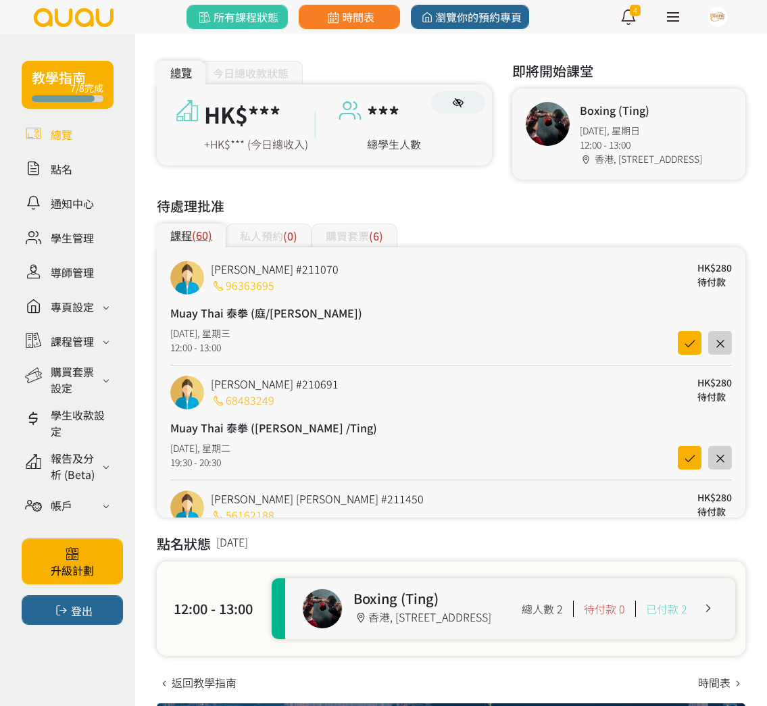 The height and width of the screenshot is (706, 767). What do you see at coordinates (72, 562) in the screenshot?
I see `a: 升級計劃` at bounding box center [72, 562].